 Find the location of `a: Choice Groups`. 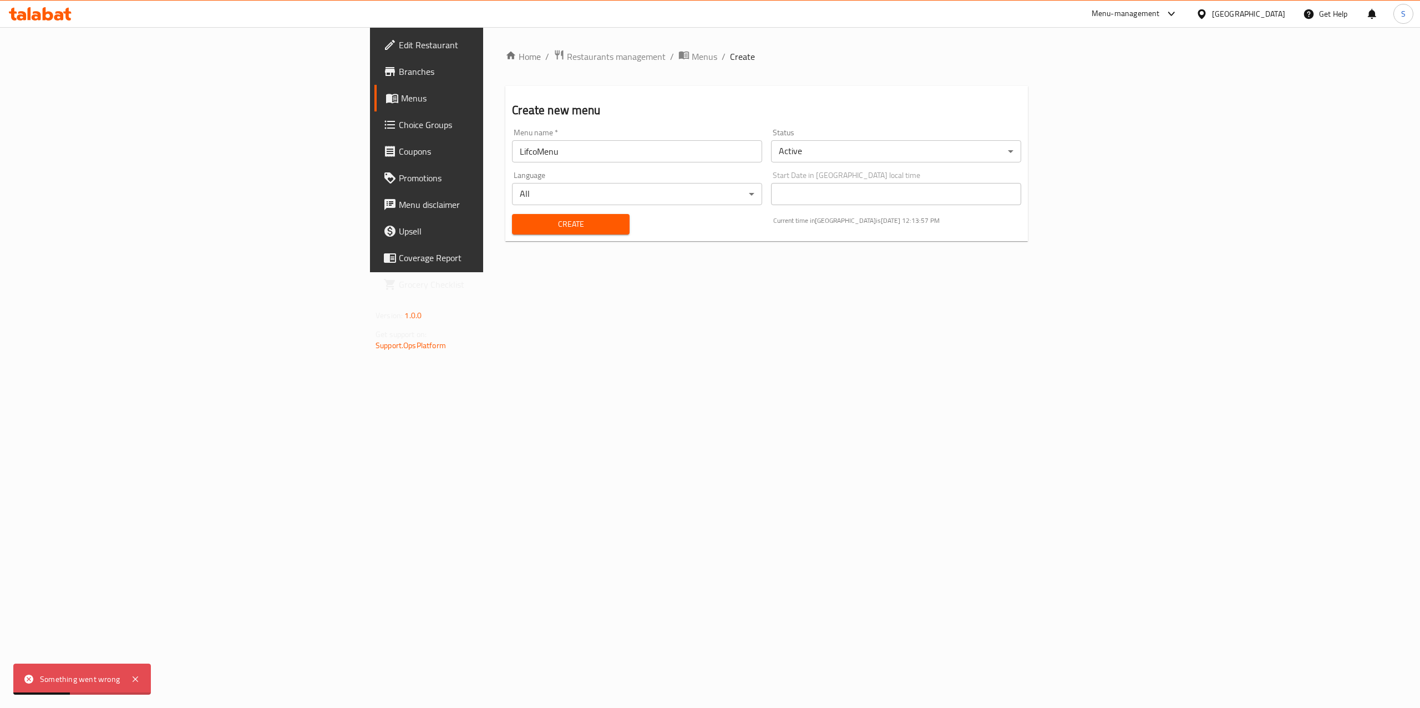

a: Choice Groups is located at coordinates (491, 125).